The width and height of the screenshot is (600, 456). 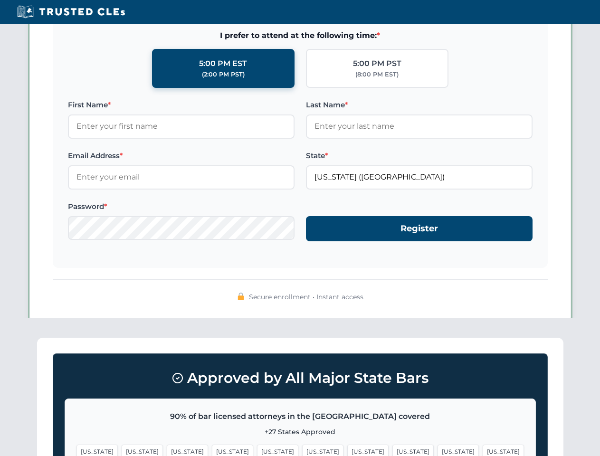 I want to click on input: Enter your last name, so click(x=419, y=126).